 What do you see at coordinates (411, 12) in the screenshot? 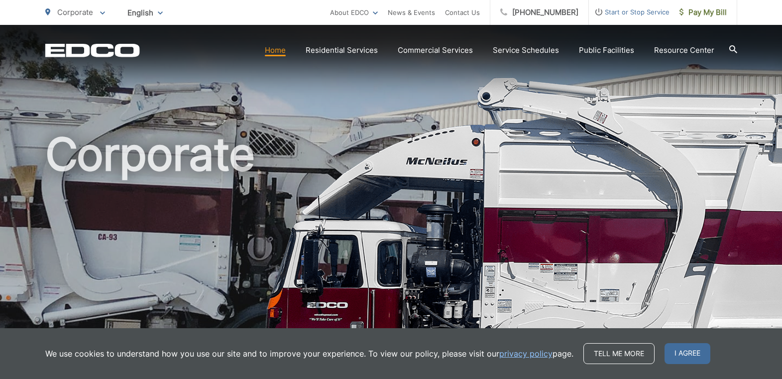
I see `a: News & Events` at bounding box center [411, 12].